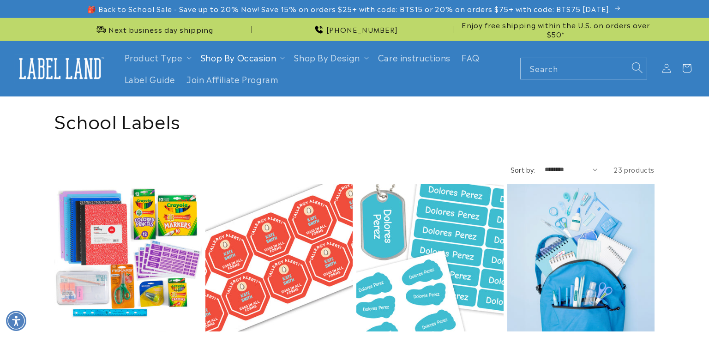 Image resolution: width=709 pixels, height=337 pixels. What do you see at coordinates (414, 57) in the screenshot?
I see `a: Care instructions` at bounding box center [414, 57].